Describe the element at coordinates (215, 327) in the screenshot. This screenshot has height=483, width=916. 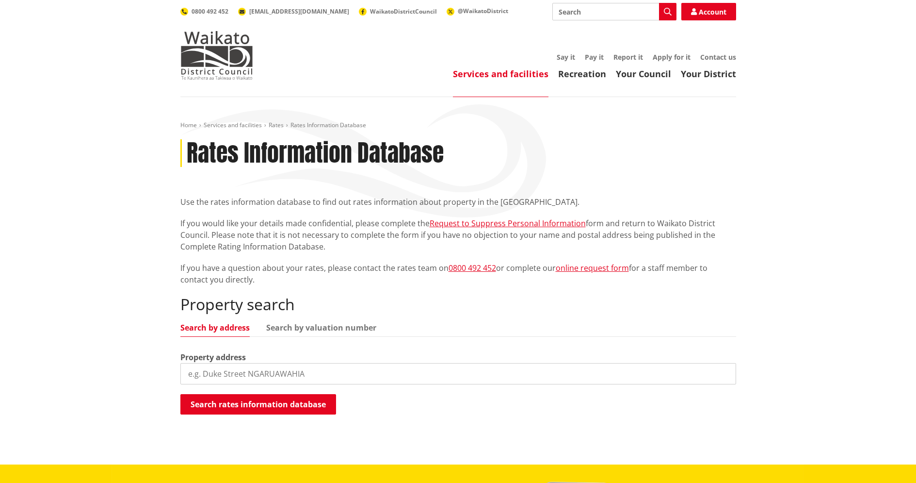
I see `a: Search by address` at that location.